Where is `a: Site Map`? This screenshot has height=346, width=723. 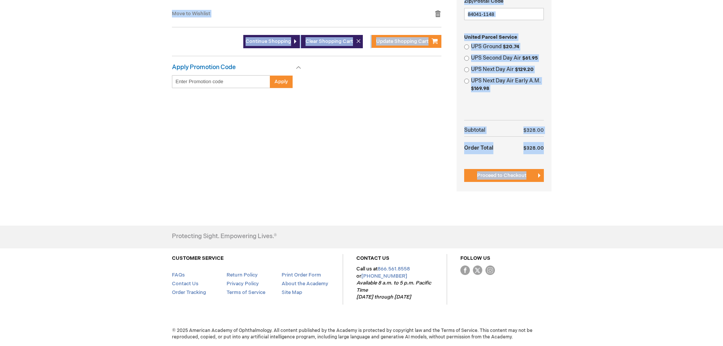 a: Site Map is located at coordinates (292, 292).